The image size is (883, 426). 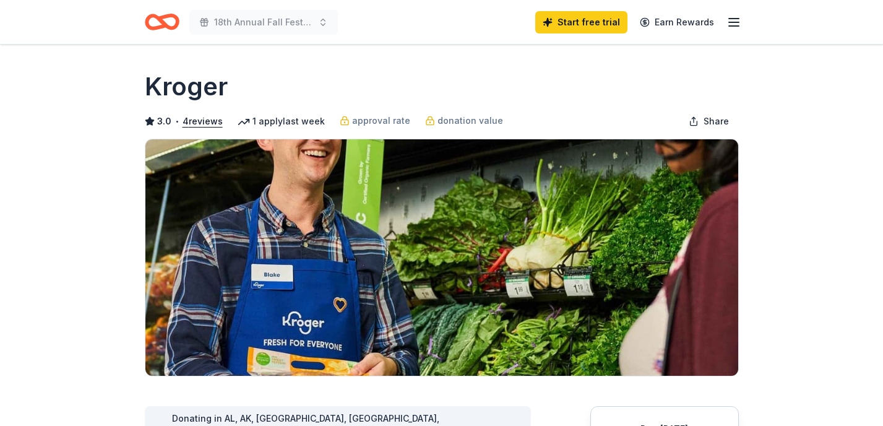 I want to click on a: Home, so click(x=162, y=22).